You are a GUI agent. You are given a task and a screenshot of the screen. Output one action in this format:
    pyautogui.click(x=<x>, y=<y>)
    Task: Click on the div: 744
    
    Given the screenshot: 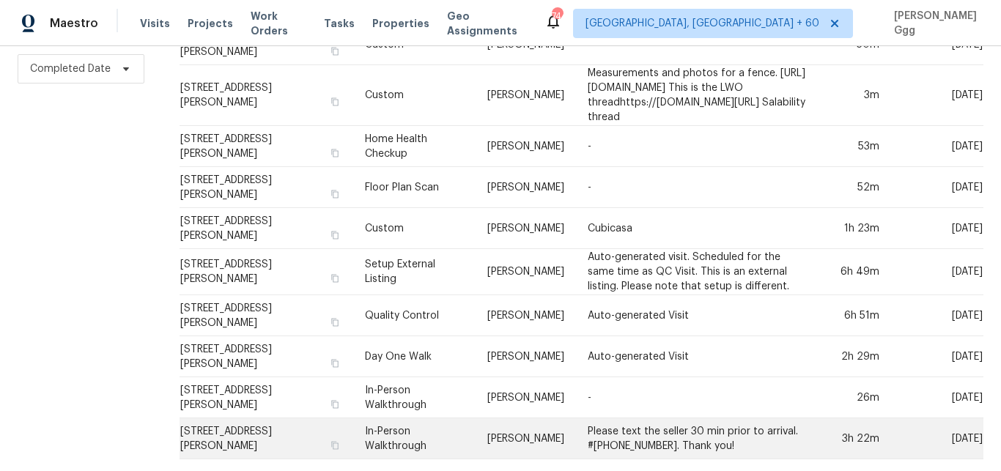 What is the action you would take?
    pyautogui.click(x=557, y=16)
    